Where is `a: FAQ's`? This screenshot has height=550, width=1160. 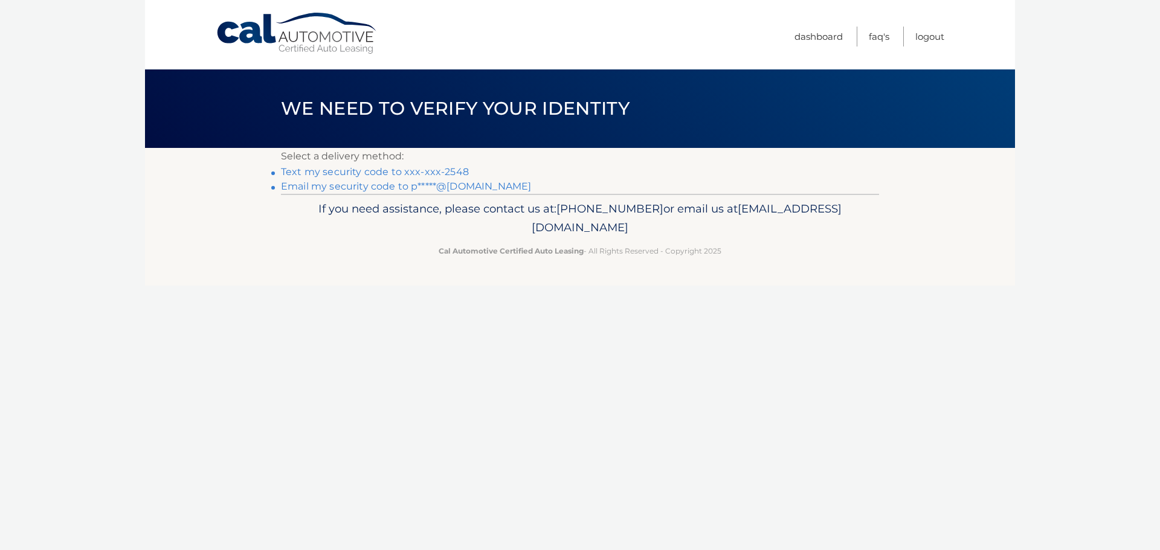 a: FAQ's is located at coordinates (879, 36).